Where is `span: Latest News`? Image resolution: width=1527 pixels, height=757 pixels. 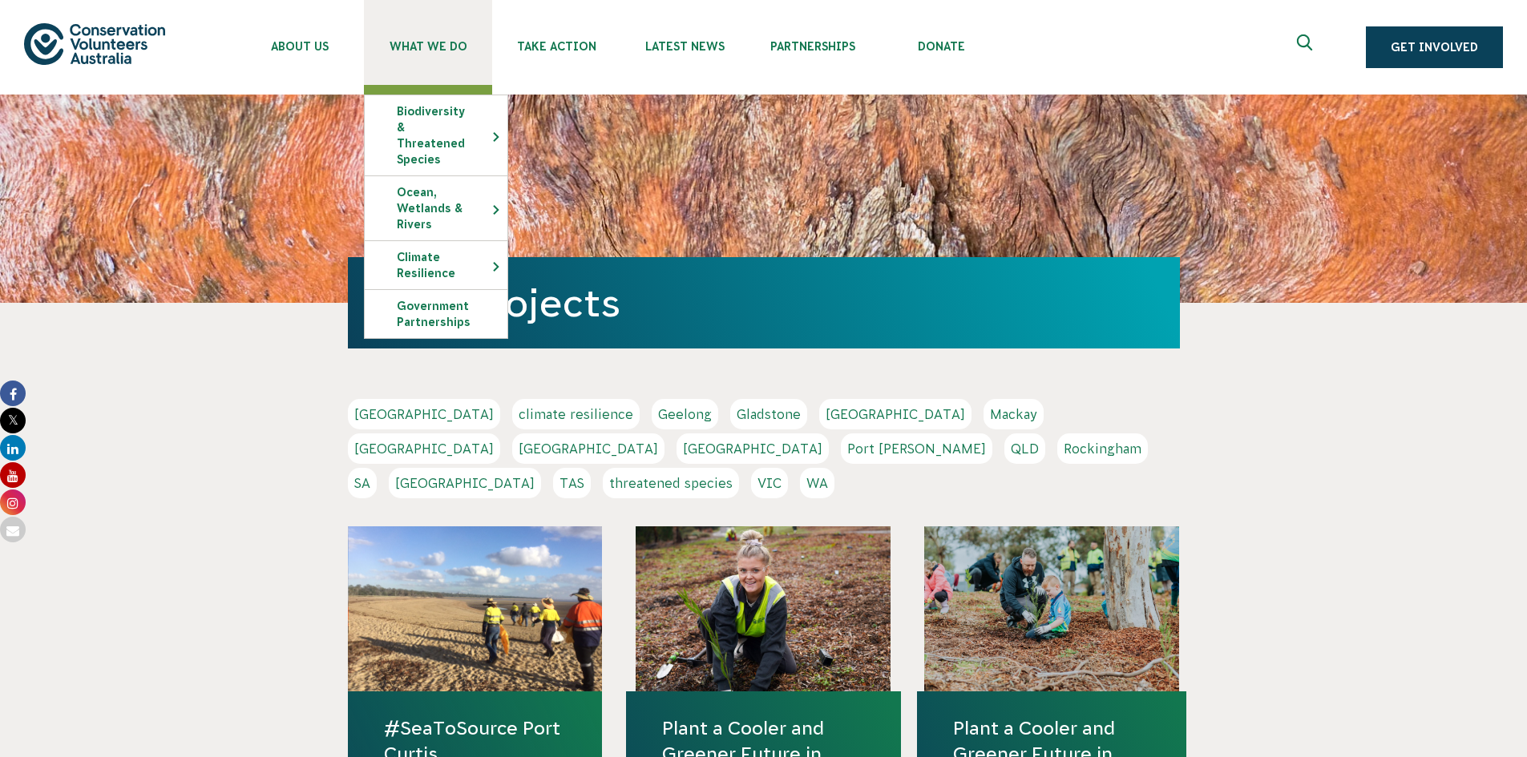
span: Latest News is located at coordinates (684, 46).